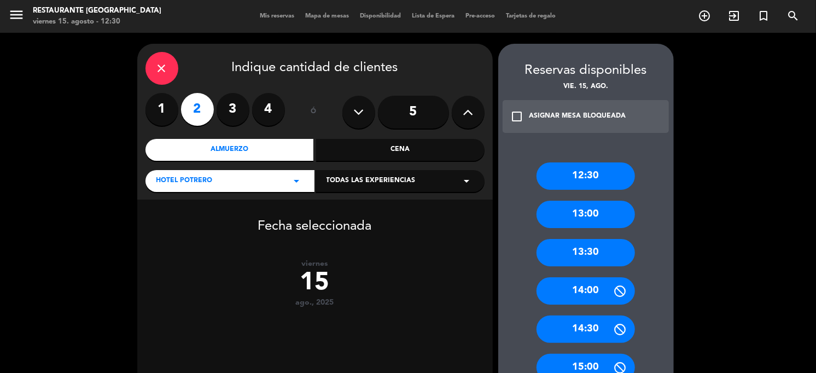  What do you see at coordinates (16, 16) in the screenshot?
I see `button: menu` at bounding box center [16, 16].